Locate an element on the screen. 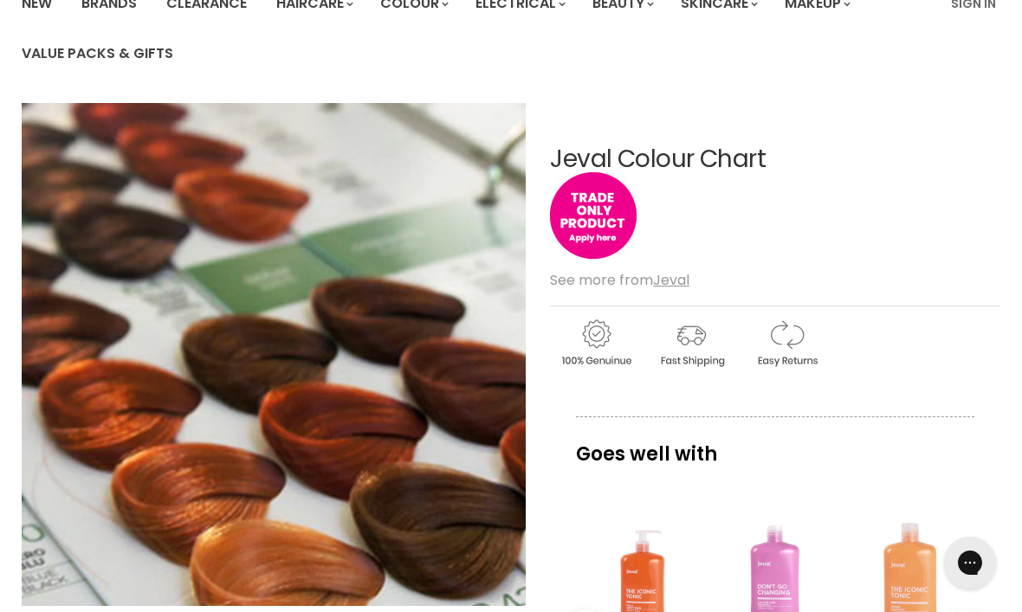 This screenshot has height=612, width=1022. img: genuine.gif is located at coordinates (596, 343).